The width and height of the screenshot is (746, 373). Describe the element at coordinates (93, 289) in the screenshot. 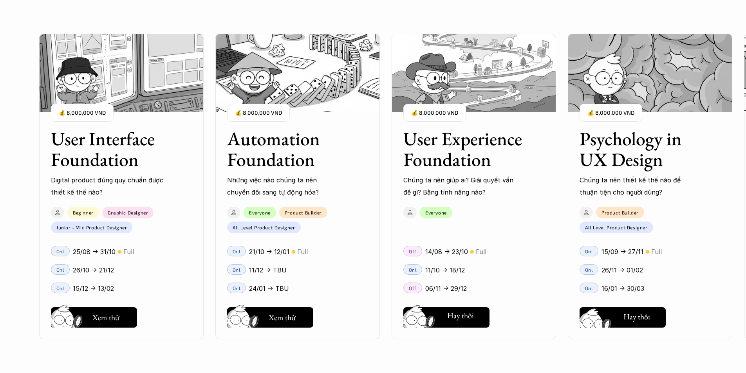

I see `p: 15/12 -> 13/02` at that location.